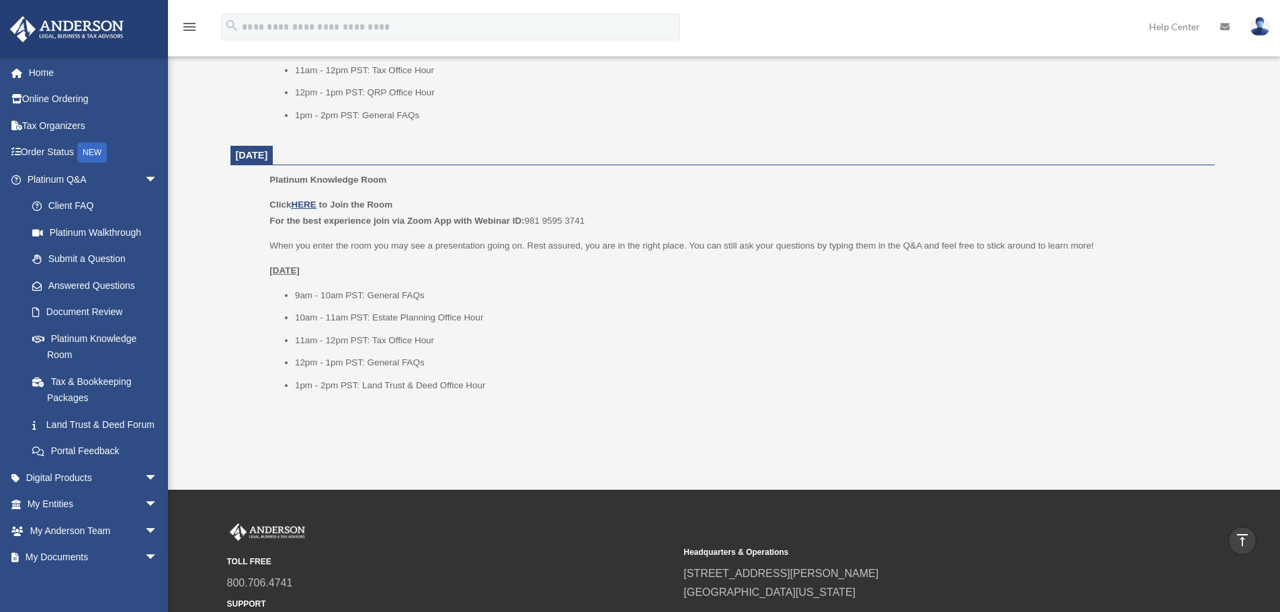 This screenshot has width=1280, height=612. What do you see at coordinates (1243, 541) in the screenshot?
I see `a: vertical_align_top` at bounding box center [1243, 541].